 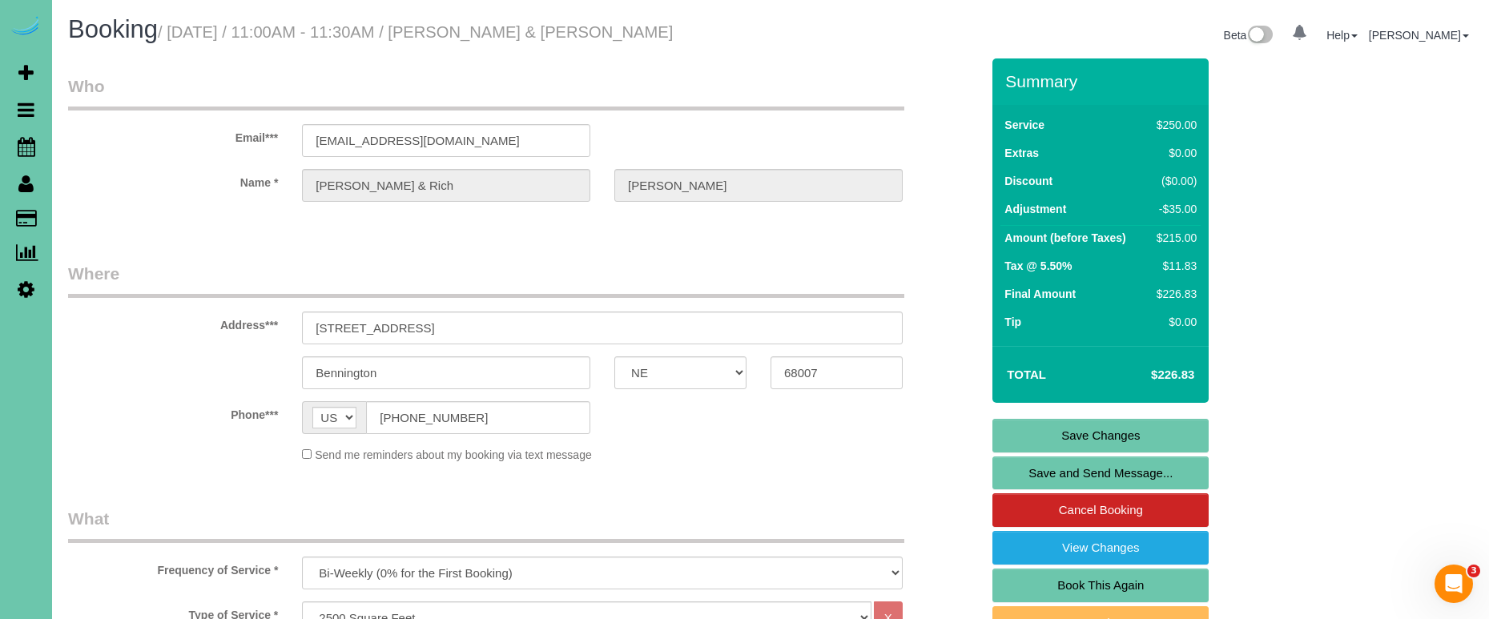 I want to click on legend: Who, so click(x=486, y=92).